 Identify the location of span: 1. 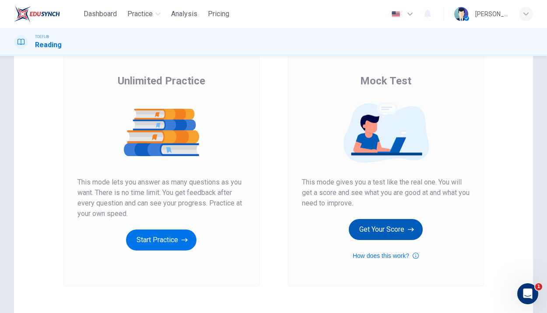
(538, 287).